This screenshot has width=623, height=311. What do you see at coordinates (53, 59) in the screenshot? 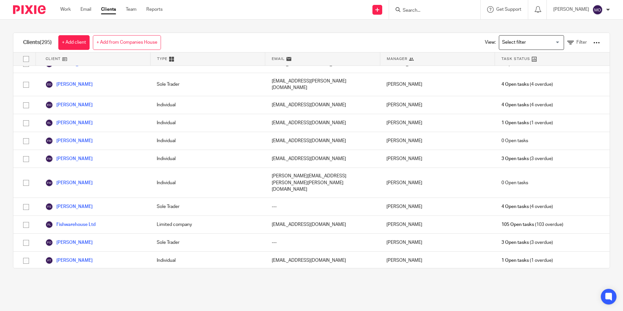
I see `span: Client` at bounding box center [53, 59].